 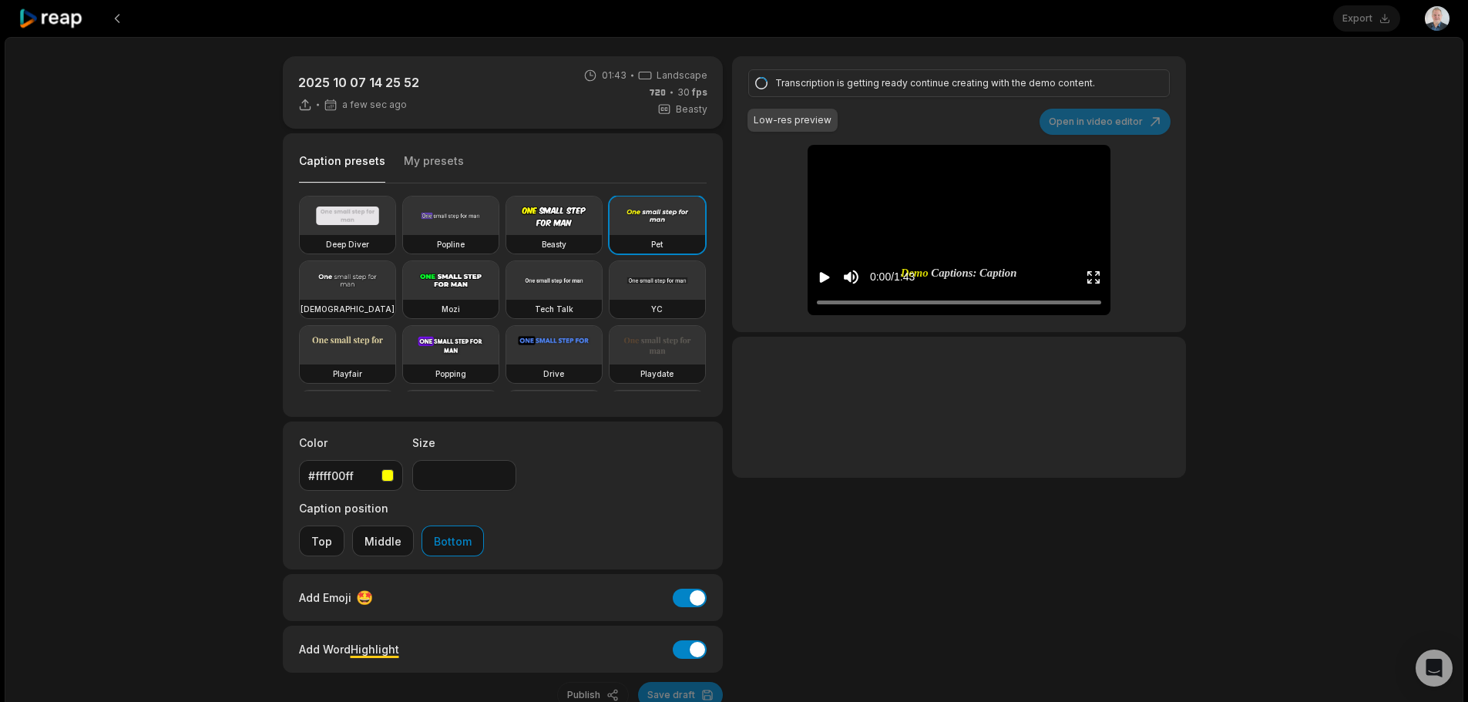 What do you see at coordinates (1094, 277) in the screenshot?
I see `button: Enter Fullscreen` at bounding box center [1094, 277].